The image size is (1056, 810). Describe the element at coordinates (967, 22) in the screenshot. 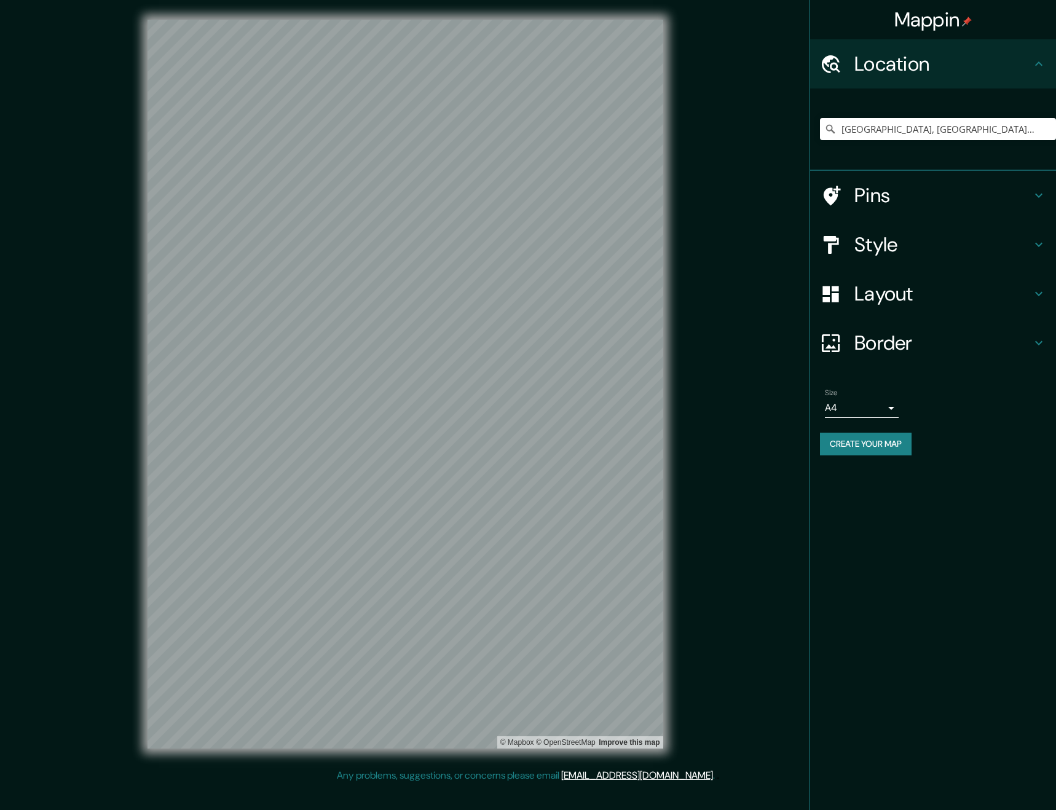

I see `img: pin-icon.png` at that location.